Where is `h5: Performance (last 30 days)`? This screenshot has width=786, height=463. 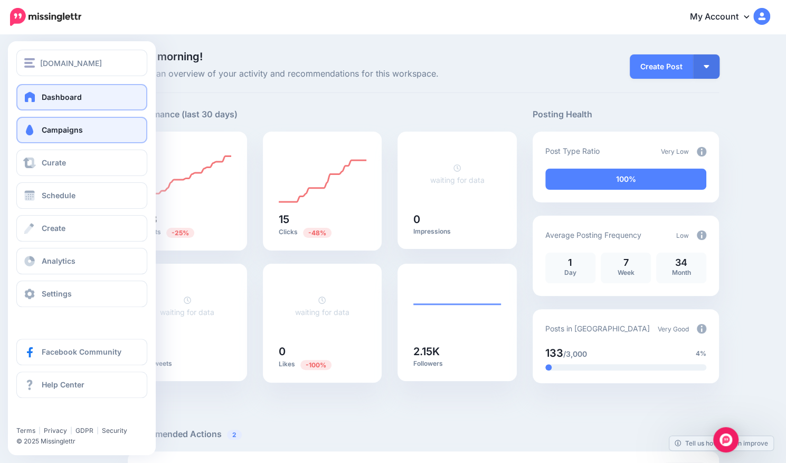
h5: Performance (last 30 days) is located at coordinates (183, 114).